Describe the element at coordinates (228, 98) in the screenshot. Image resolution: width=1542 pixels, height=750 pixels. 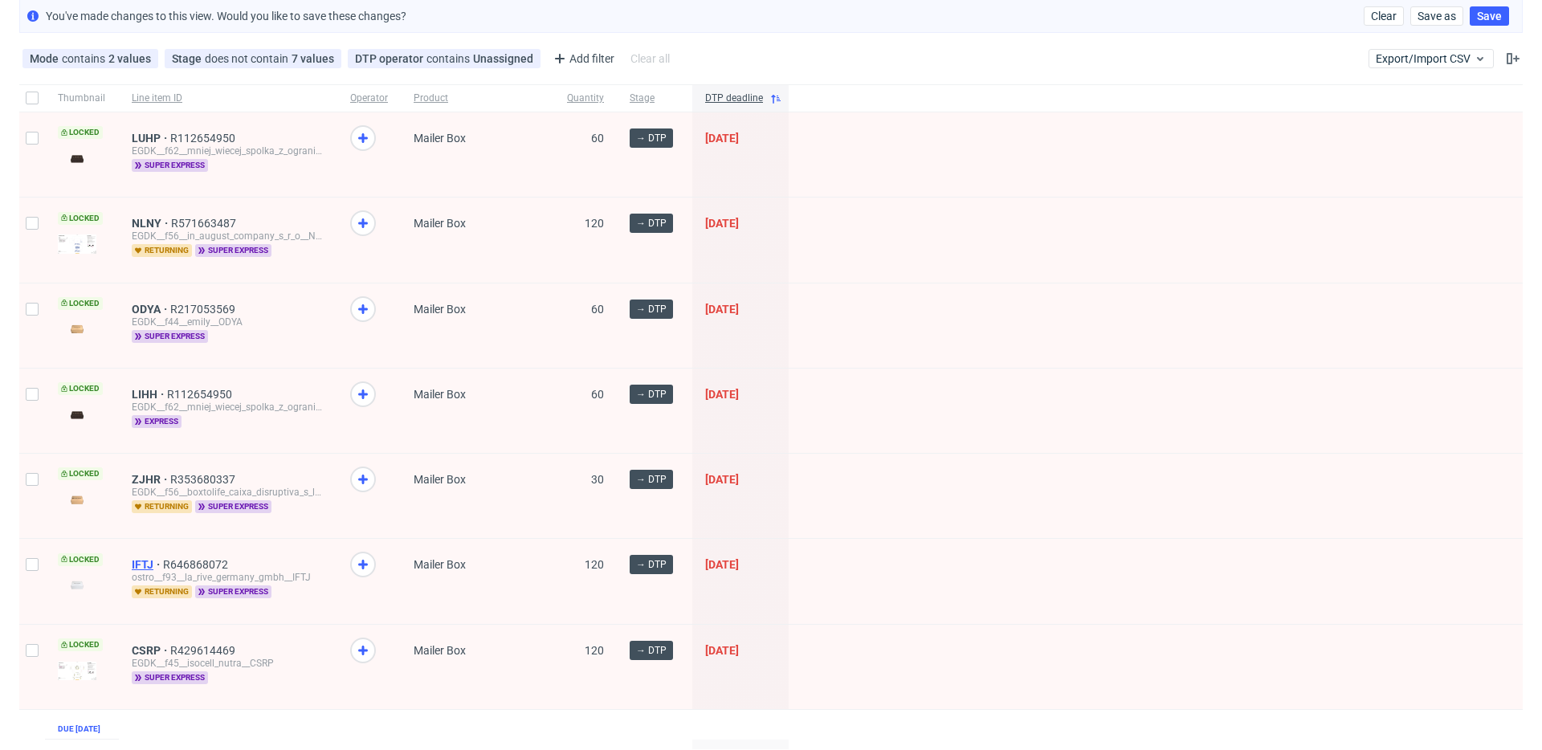
I see `span: Line item ID` at that location.